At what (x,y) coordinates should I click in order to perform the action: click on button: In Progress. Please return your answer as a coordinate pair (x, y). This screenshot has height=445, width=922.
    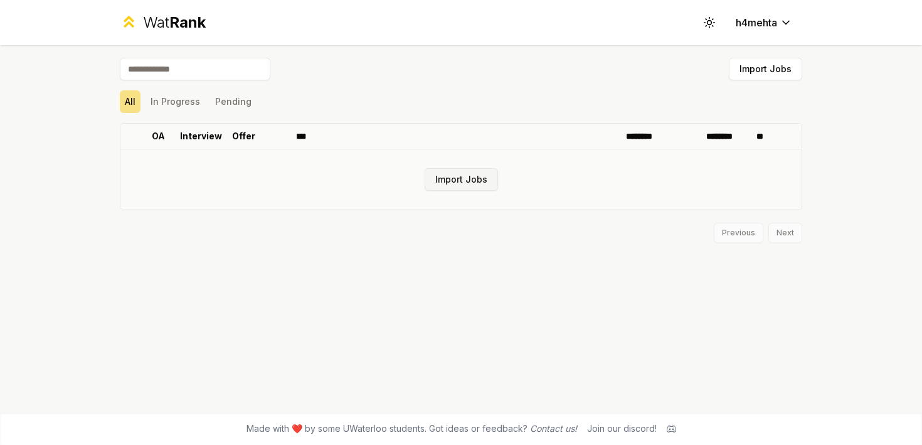
    Looking at the image, I should click on (175, 102).